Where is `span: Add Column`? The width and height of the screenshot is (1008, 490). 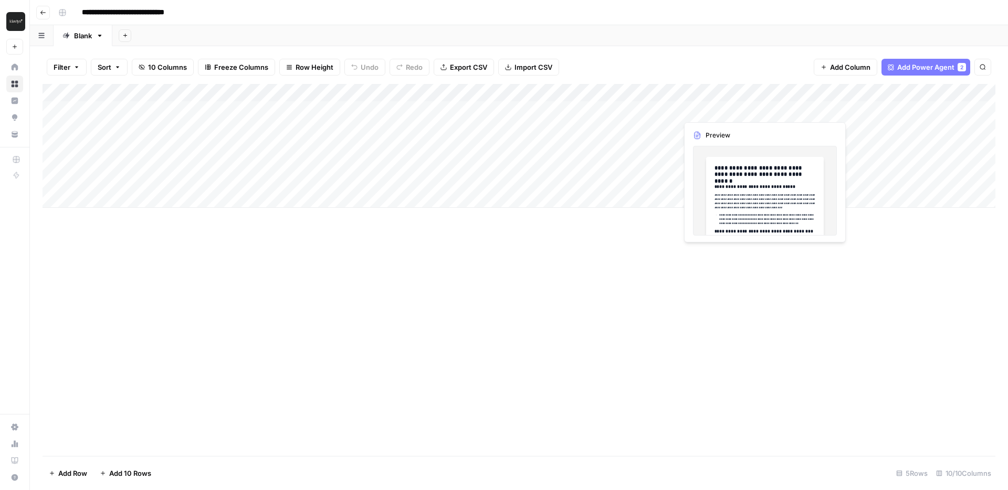 span: Add Column is located at coordinates (850, 67).